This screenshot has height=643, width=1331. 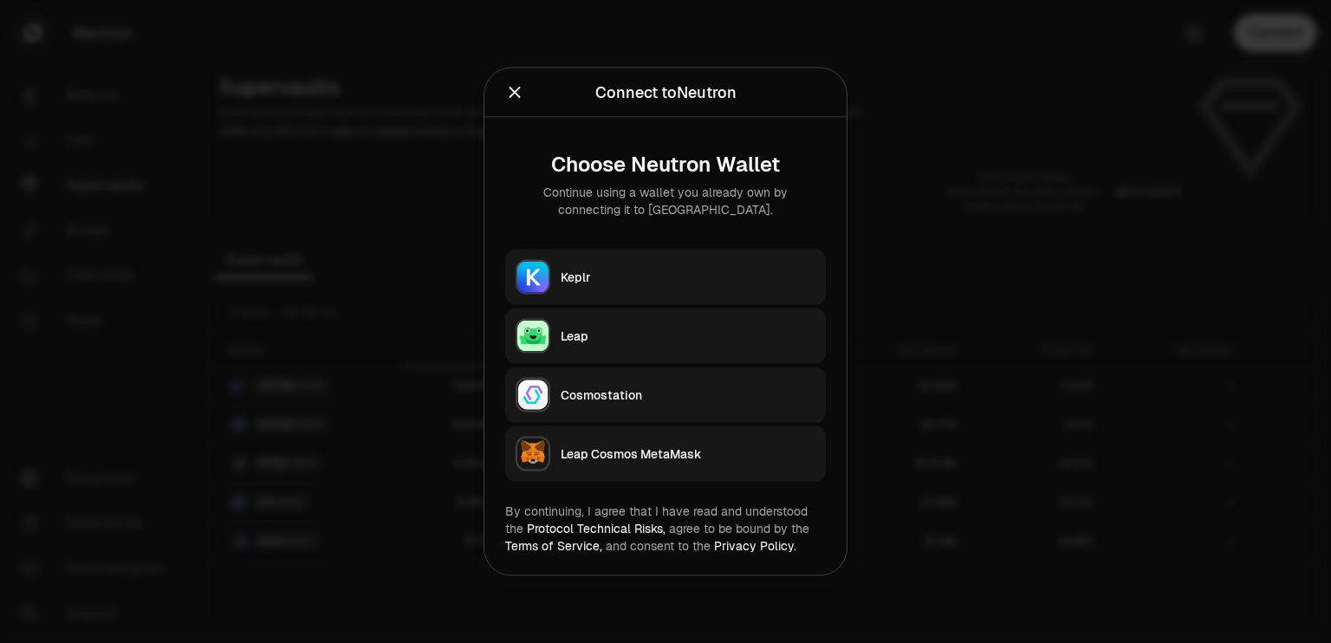 What do you see at coordinates (665, 165) in the screenshot?
I see `div: Choose Neutron Wallet` at bounding box center [665, 165].